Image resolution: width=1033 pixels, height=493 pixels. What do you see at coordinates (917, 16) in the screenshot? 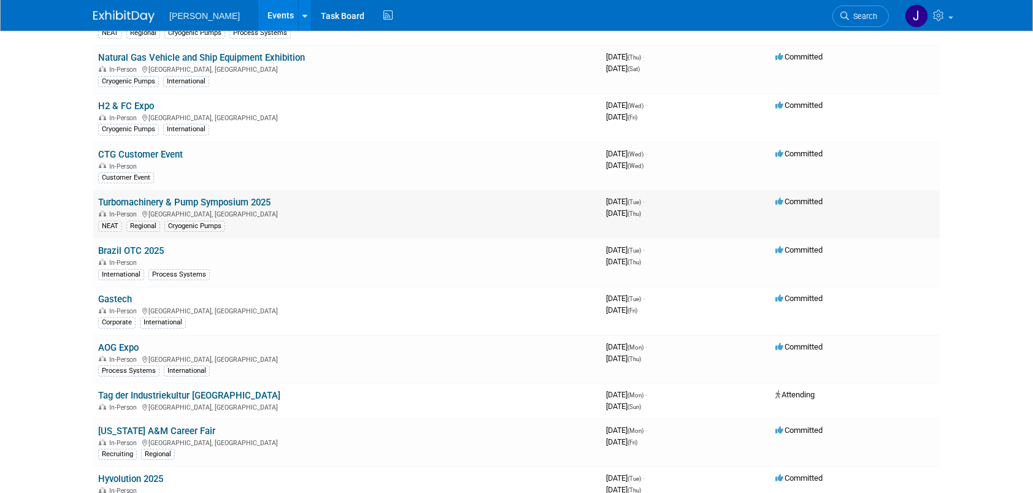
I see `img: Jennifer Cheatham` at bounding box center [917, 16].